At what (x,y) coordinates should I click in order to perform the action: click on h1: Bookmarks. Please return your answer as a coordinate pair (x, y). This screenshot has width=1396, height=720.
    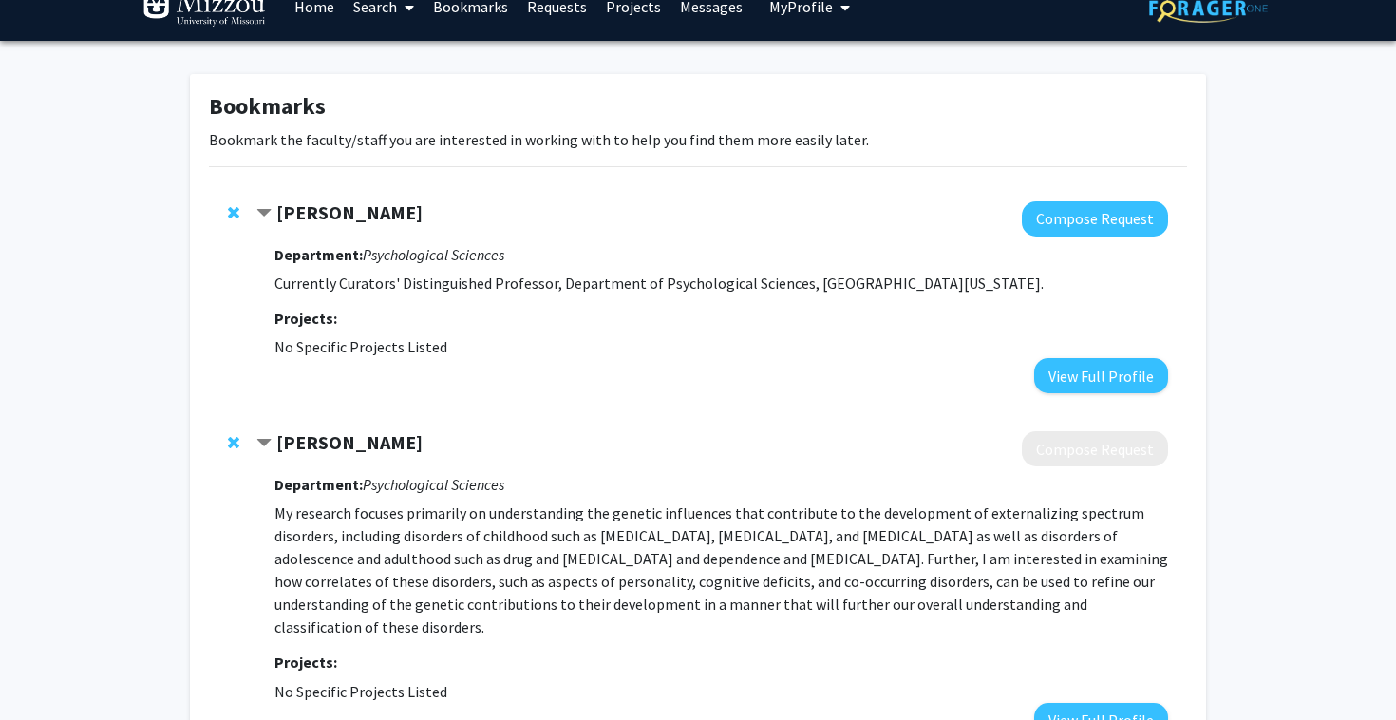
    Looking at the image, I should click on (698, 106).